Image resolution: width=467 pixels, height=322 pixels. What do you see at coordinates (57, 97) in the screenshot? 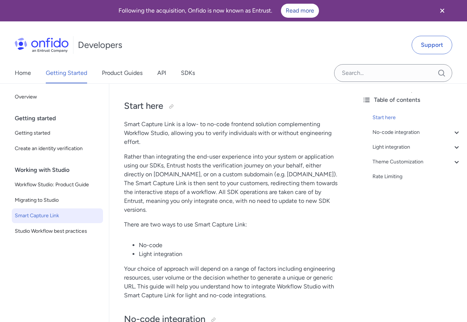
I see `a: Overview` at bounding box center [57, 97].